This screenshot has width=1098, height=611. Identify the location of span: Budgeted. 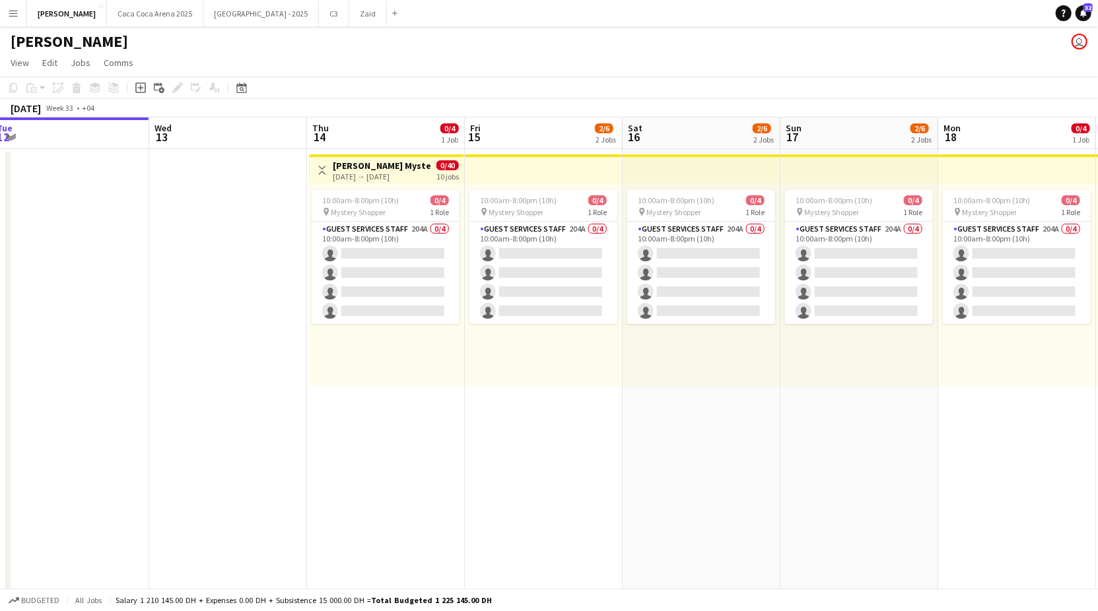
(40, 601).